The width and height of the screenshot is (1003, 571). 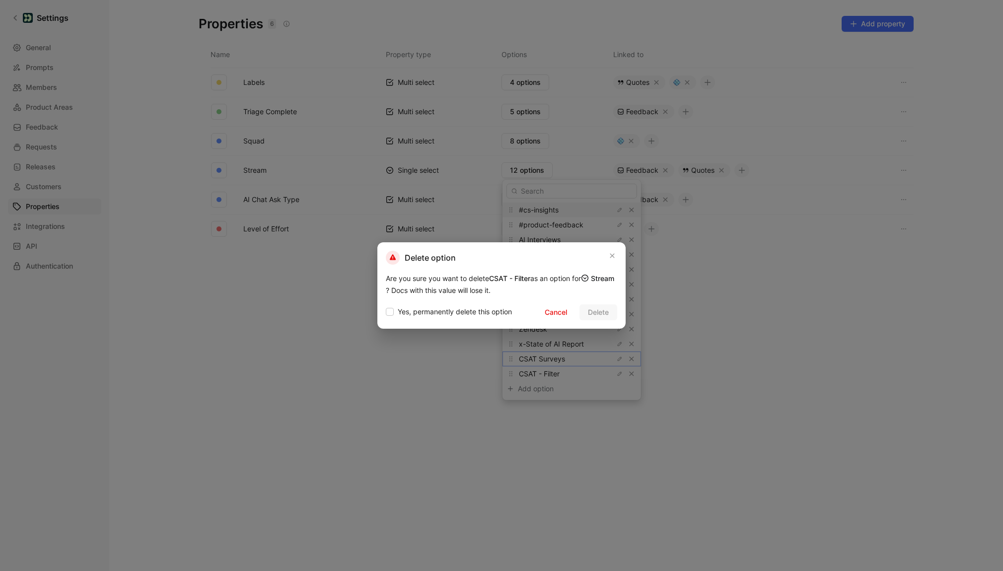 What do you see at coordinates (501, 285) in the screenshot?
I see `div: Are you sure you want to delete as an option for ? Docs with this value will lose it.` at bounding box center [501, 285].